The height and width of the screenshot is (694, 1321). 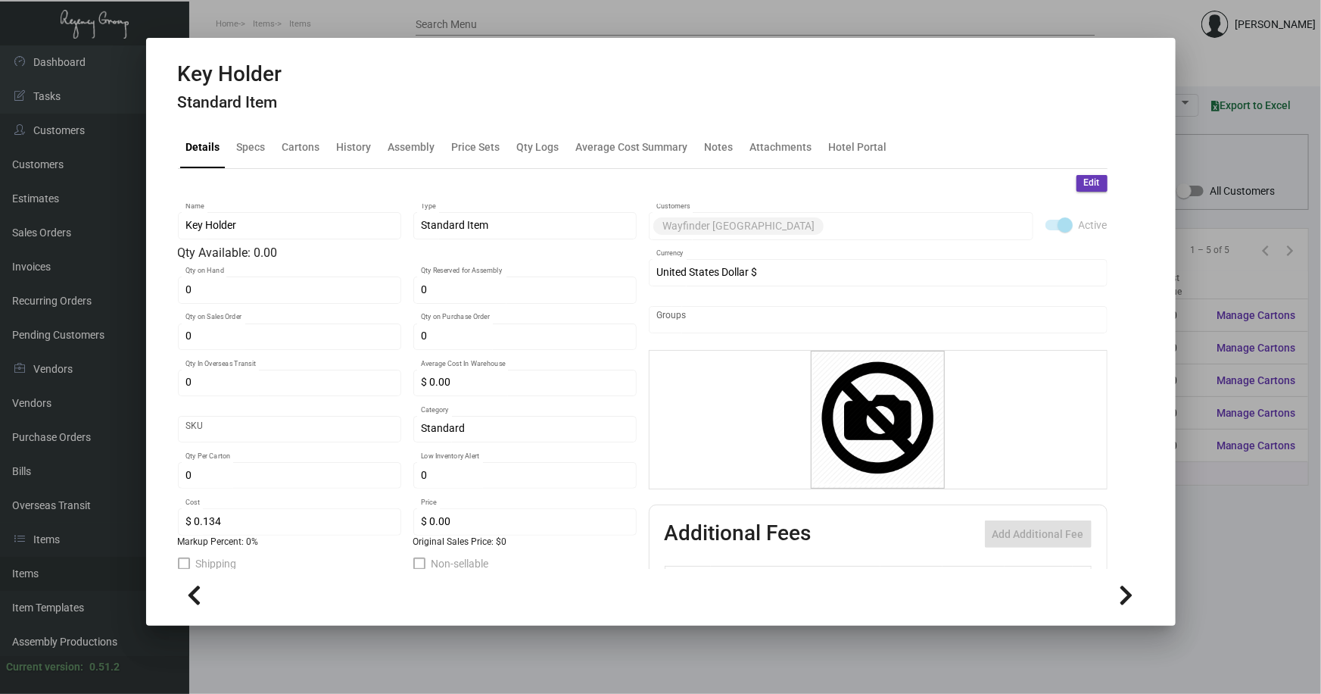 I want to click on span: Shipping, so click(x=217, y=563).